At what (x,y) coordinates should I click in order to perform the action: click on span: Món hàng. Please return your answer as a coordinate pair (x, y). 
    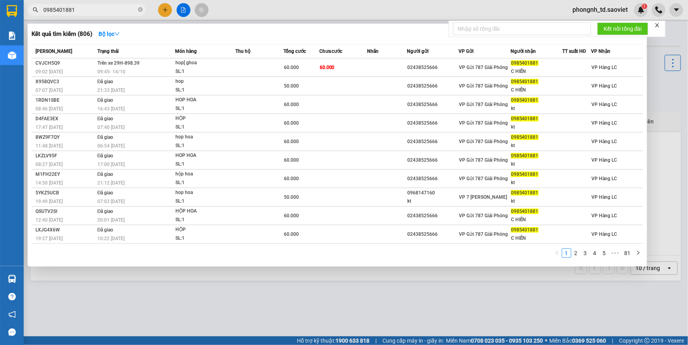
    Looking at the image, I should click on (186, 51).